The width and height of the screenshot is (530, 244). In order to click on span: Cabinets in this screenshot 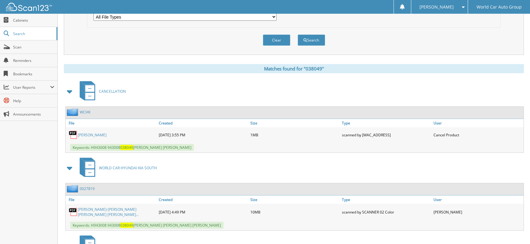, I will do `click(34, 20)`.